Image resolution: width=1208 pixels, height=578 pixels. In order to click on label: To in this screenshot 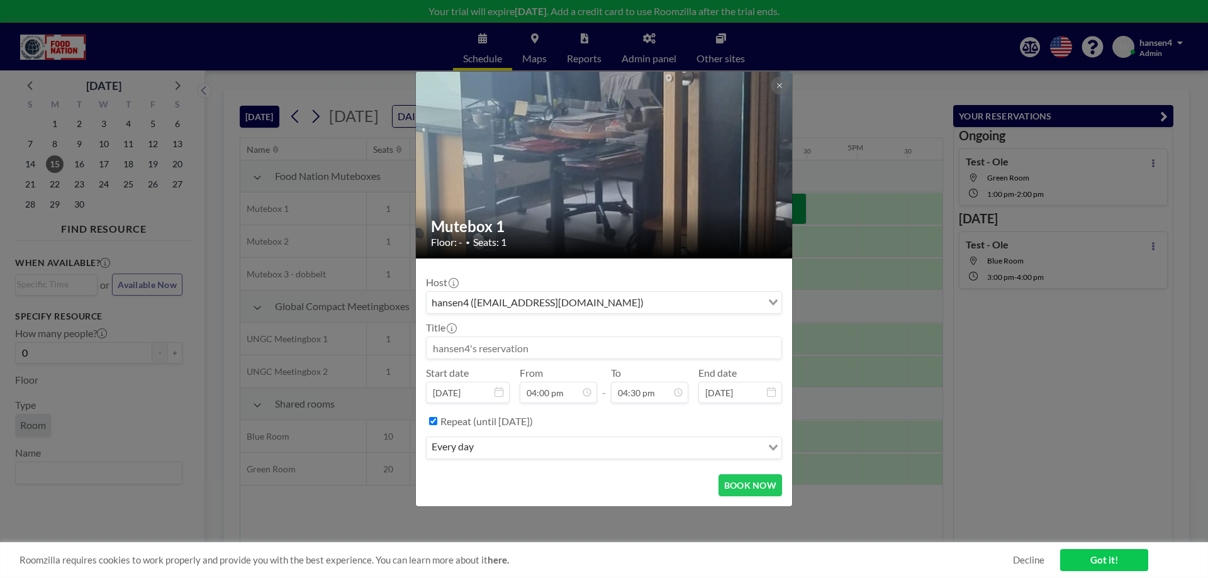, I will do `click(616, 373)`.